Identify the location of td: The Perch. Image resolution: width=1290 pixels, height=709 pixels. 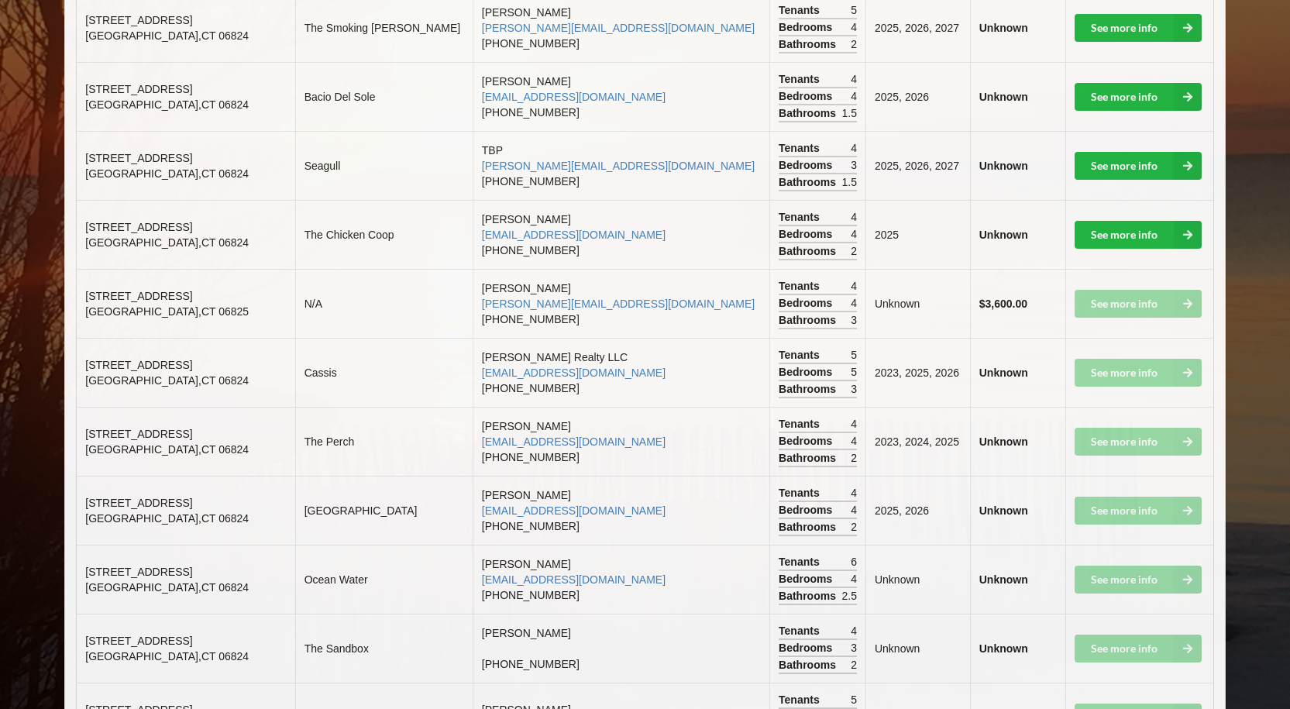
(383, 441).